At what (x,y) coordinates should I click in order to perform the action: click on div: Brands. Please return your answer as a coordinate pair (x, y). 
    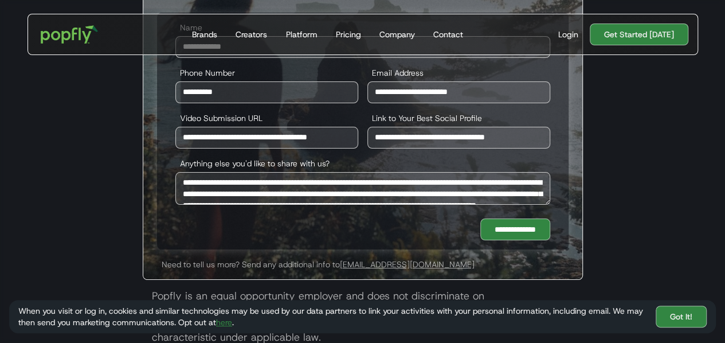
    Looking at the image, I should click on (205, 34).